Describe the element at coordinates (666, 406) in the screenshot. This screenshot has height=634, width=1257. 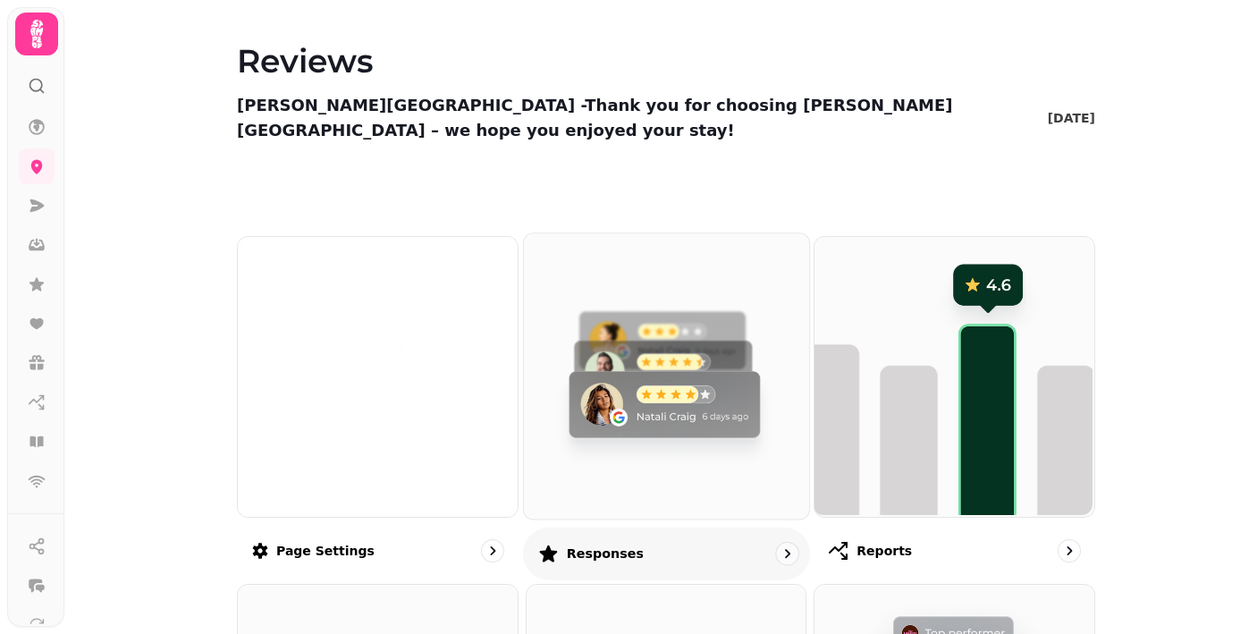
I see `a: ResponsesResponses` at that location.